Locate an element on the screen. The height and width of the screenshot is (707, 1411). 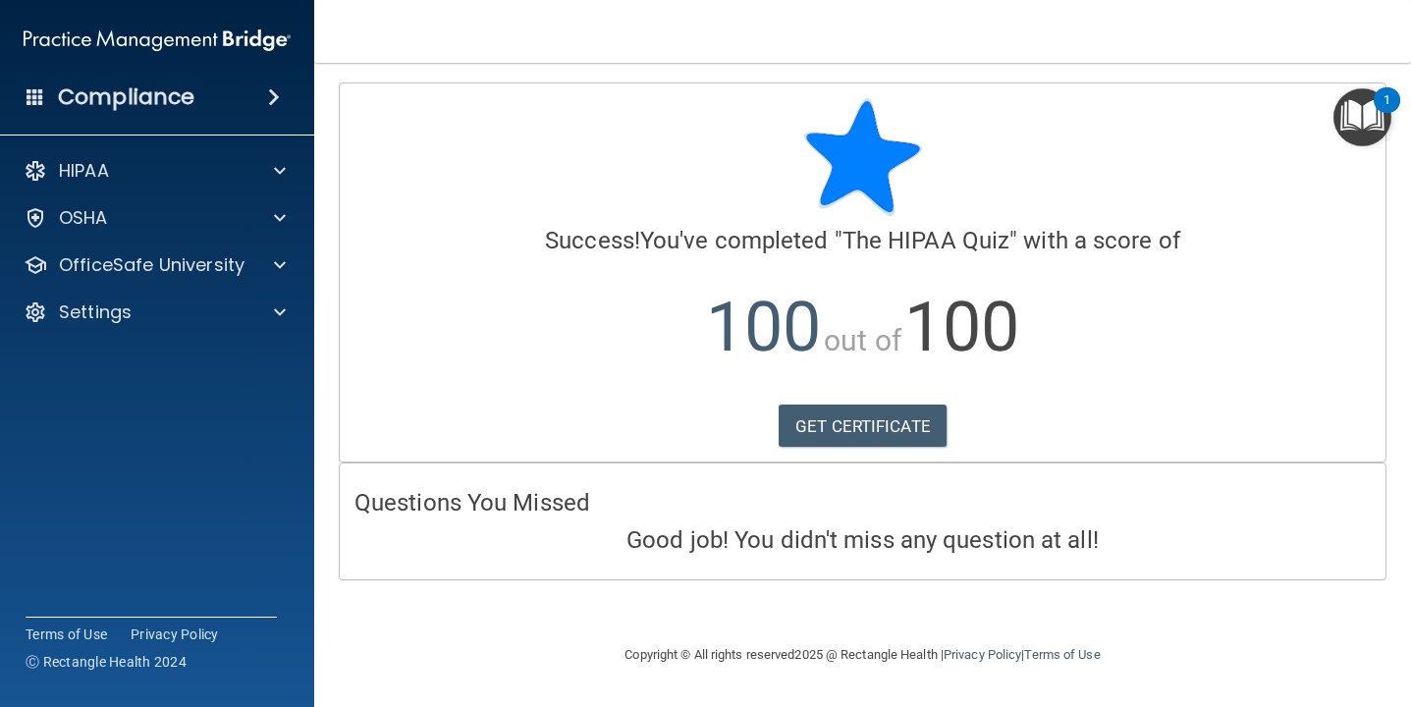
a: OfficeSafe University is located at coordinates (154, 265).